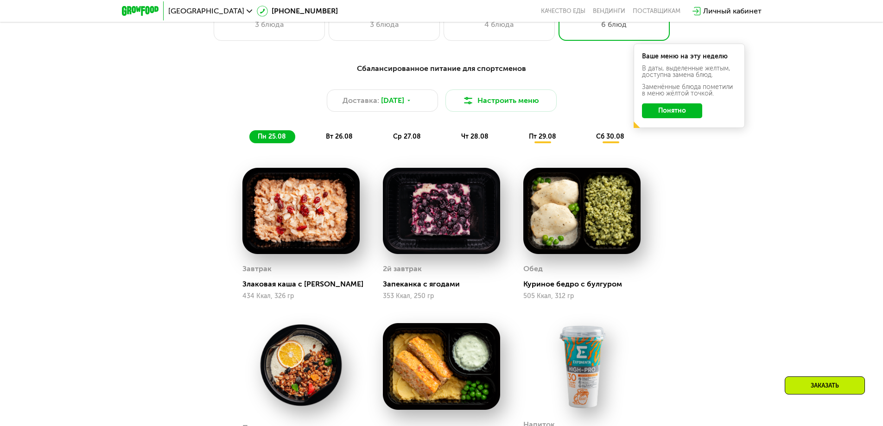 Image resolution: width=883 pixels, height=426 pixels. What do you see at coordinates (257, 269) in the screenshot?
I see `div: Завтрак` at bounding box center [257, 269].